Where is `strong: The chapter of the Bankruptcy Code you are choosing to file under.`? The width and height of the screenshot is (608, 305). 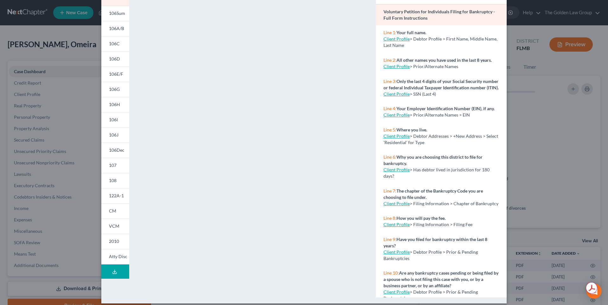 strong: The chapter of the Bankruptcy Code you are choosing to file under. is located at coordinates (433, 194).